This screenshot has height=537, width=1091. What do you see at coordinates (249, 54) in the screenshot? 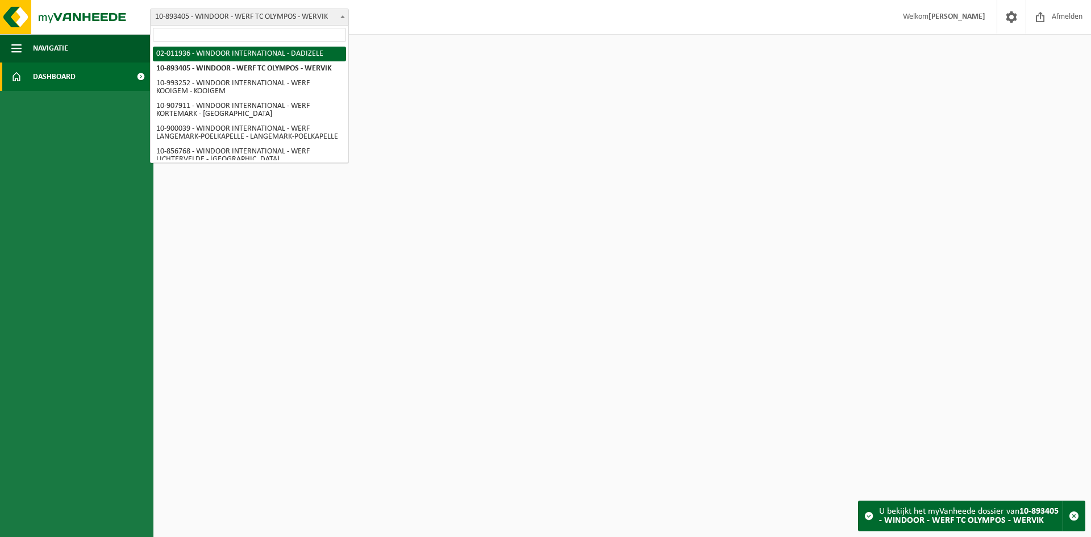
I see `li: 02-011936 - WINDOOR INTERNATIONAL - DADIZELE` at bounding box center [249, 54].